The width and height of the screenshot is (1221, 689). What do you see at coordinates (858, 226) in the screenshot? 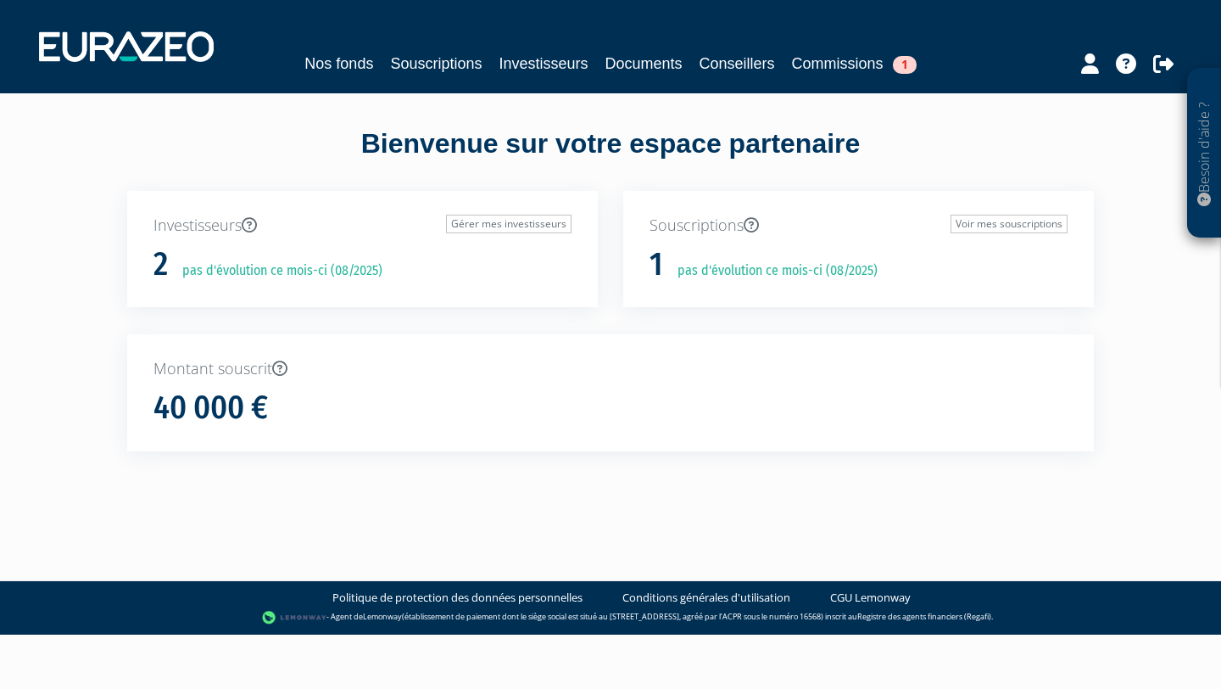
I see `p: Souscriptions` at bounding box center [858, 226].